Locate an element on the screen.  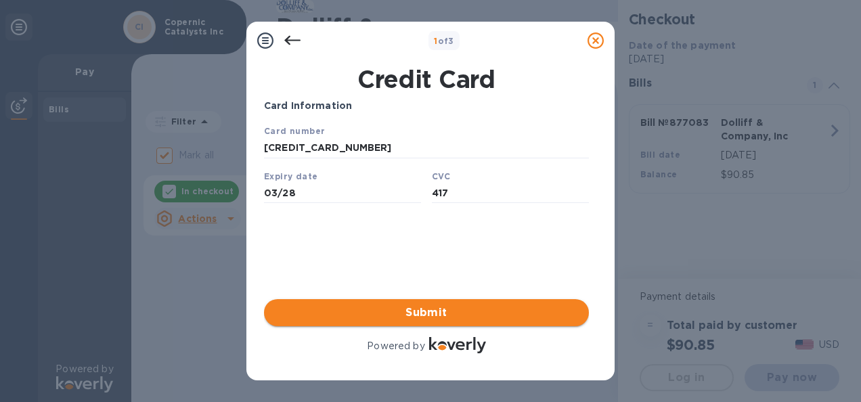
span: 1 is located at coordinates (435, 41).